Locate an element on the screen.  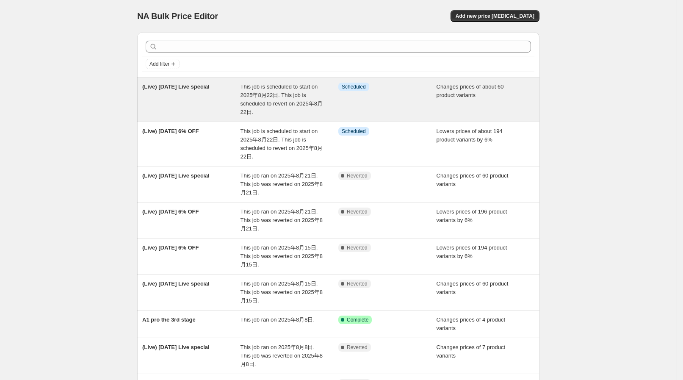
span: Lowers prices of 194 product variants by 6% is located at coordinates (472, 252).